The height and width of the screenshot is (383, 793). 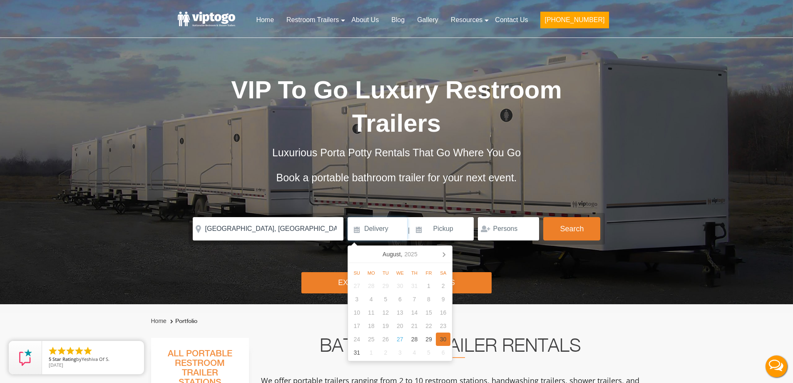 I want to click on button: Live Chat, so click(x=776, y=366).